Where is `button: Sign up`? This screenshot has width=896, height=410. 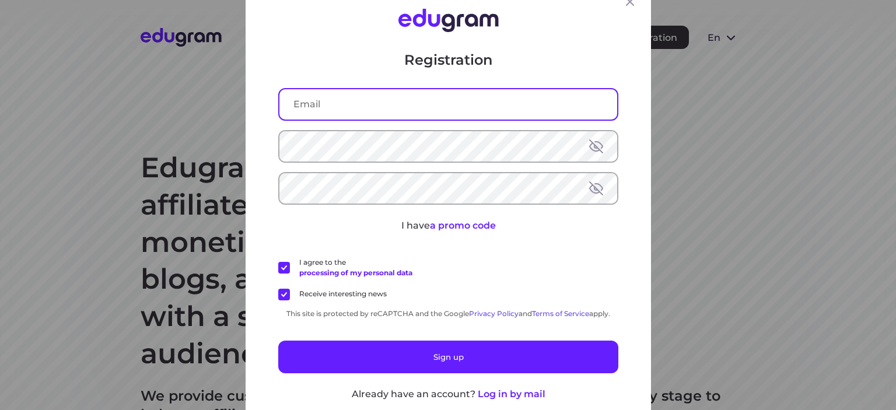 button: Sign up is located at coordinates (448, 357).